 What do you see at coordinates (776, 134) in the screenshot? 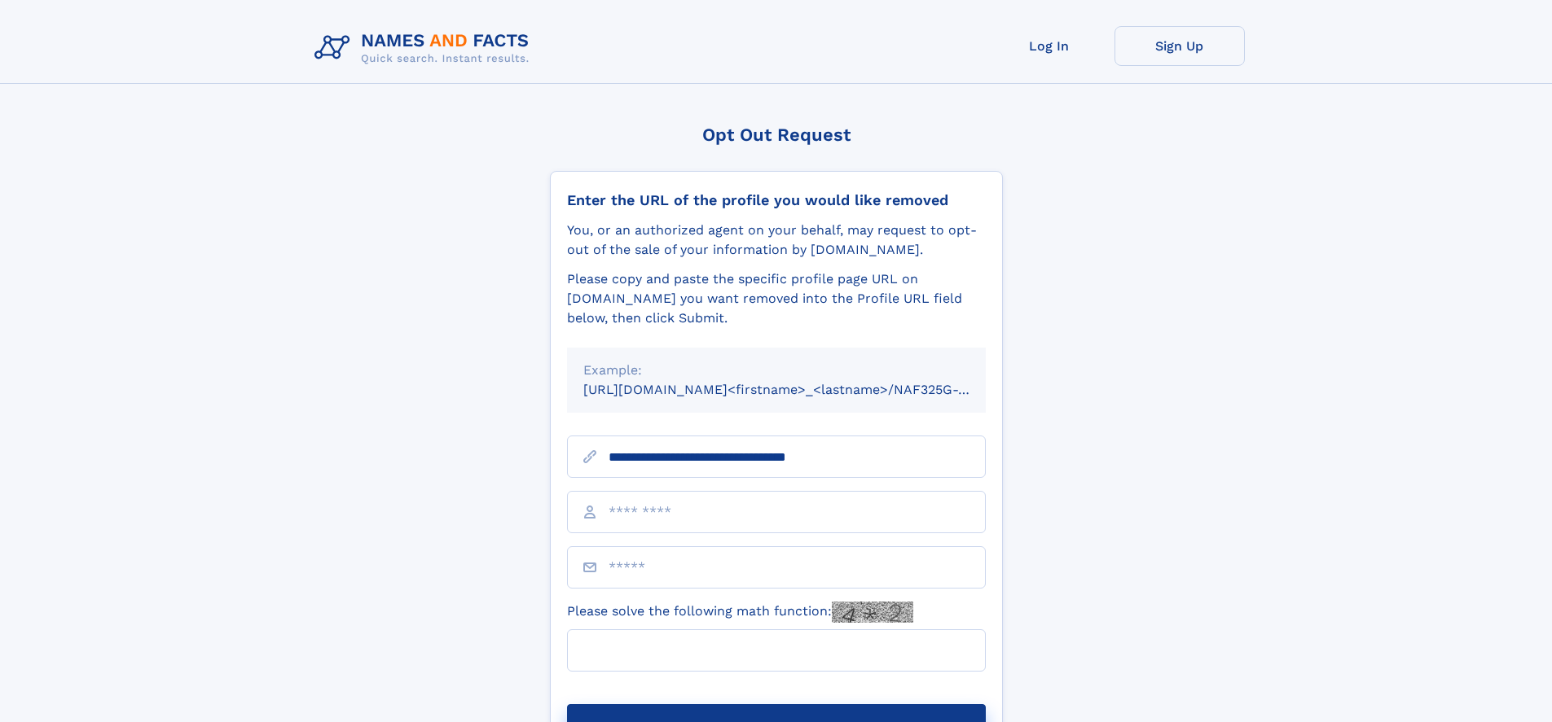
I see `div: Opt Out Request` at bounding box center [776, 134].